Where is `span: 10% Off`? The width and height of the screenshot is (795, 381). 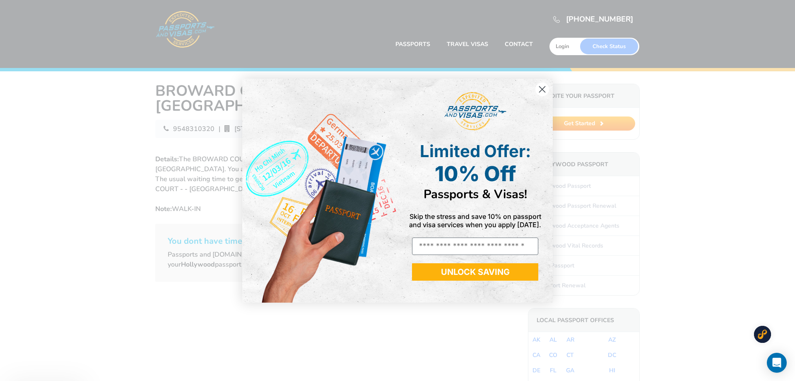
span: 10% Off is located at coordinates (475, 173).